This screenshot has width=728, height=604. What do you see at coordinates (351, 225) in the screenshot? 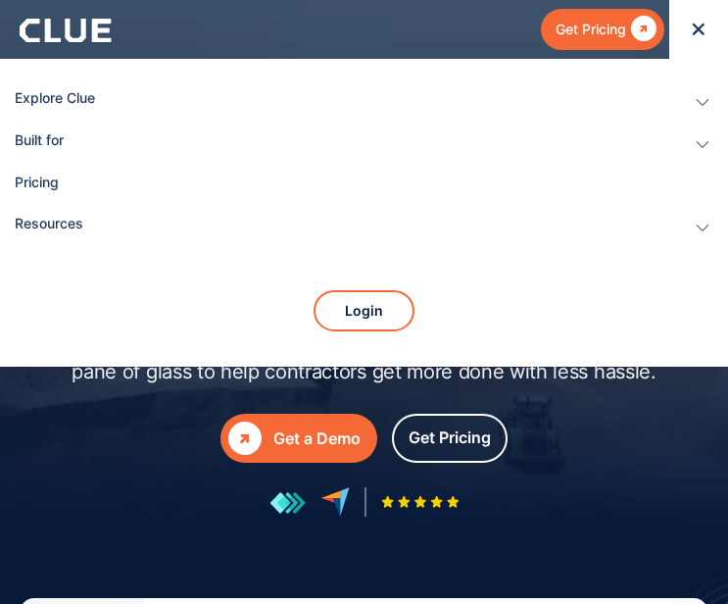
I see `div: Resources` at bounding box center [351, 225].